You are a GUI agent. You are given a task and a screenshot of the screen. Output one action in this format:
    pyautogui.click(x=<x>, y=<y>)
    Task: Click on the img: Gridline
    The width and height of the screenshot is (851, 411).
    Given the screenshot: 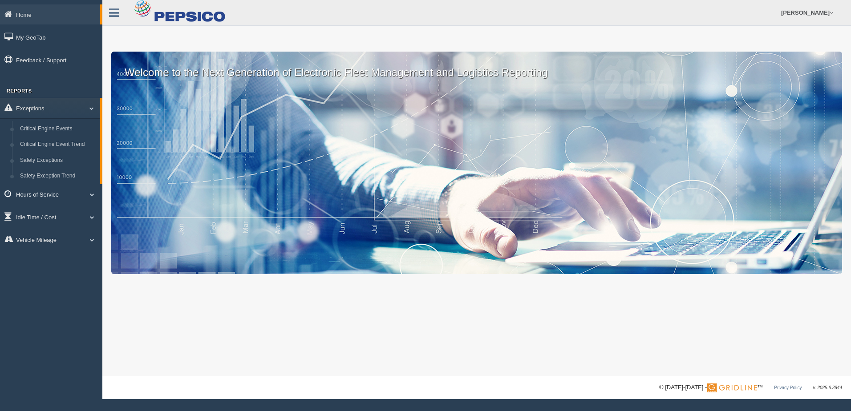 What is the action you would take?
    pyautogui.click(x=731, y=388)
    